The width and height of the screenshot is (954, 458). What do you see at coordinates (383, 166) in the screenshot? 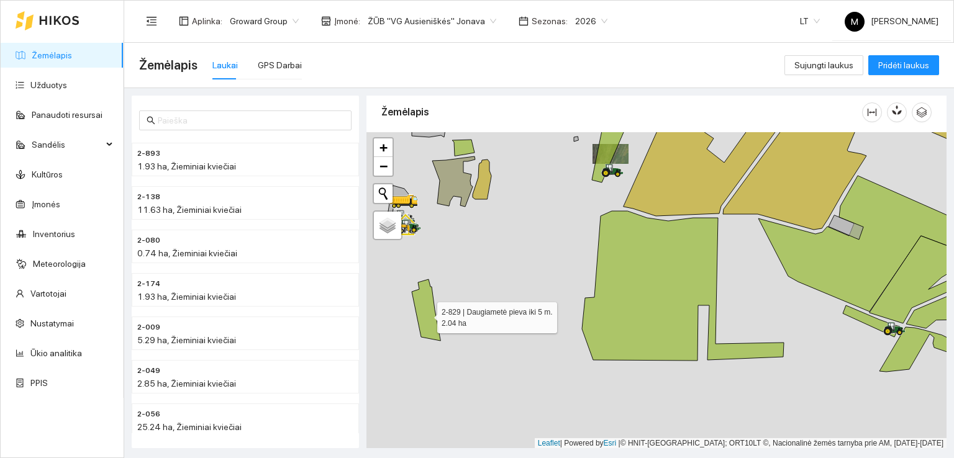
I see `a: Zoom out` at bounding box center [383, 166].